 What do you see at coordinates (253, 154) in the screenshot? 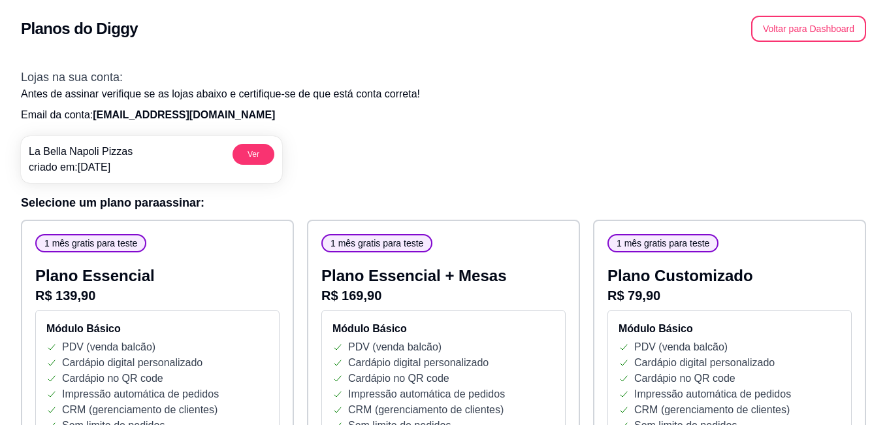
I see `button: Ver` at bounding box center [253, 154].